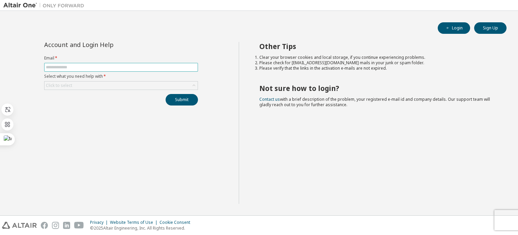 Image resolution: width=518 pixels, height=235 pixels. I want to click on button: Submit, so click(182, 100).